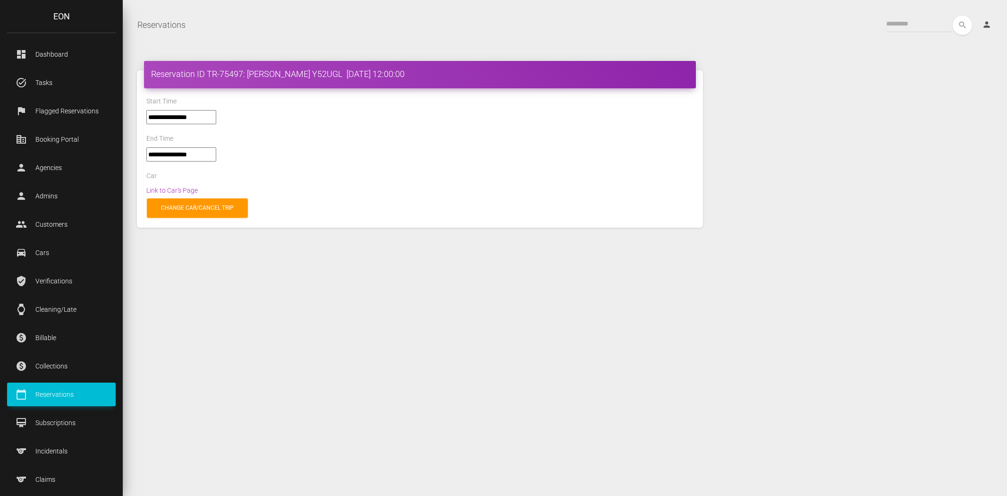  I want to click on a: person Admins, so click(61, 196).